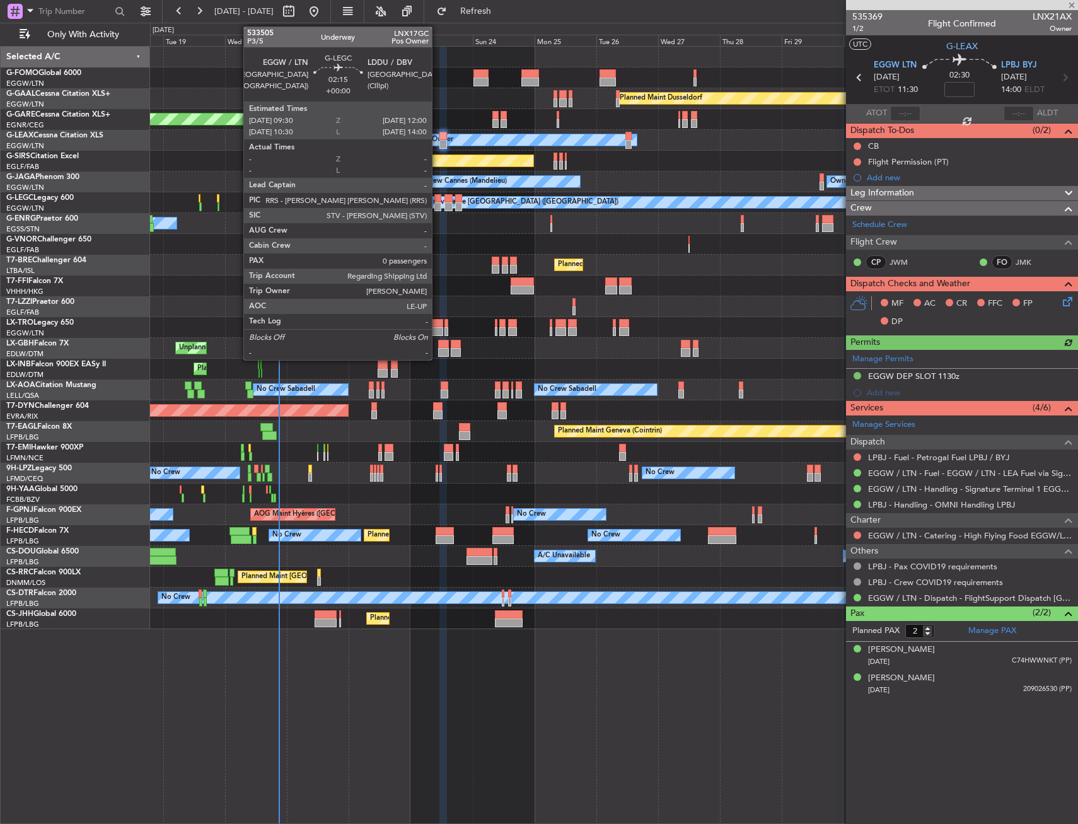 The image size is (1078, 824). Describe the element at coordinates (17, 281) in the screenshot. I see `span: T7-FFI` at that location.